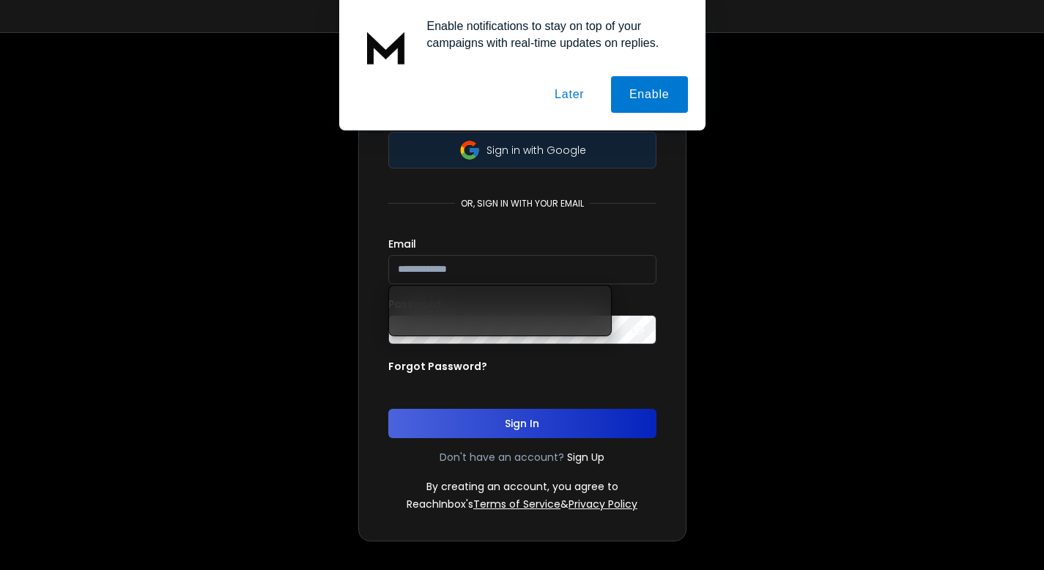  I want to click on label: Email, so click(402, 244).